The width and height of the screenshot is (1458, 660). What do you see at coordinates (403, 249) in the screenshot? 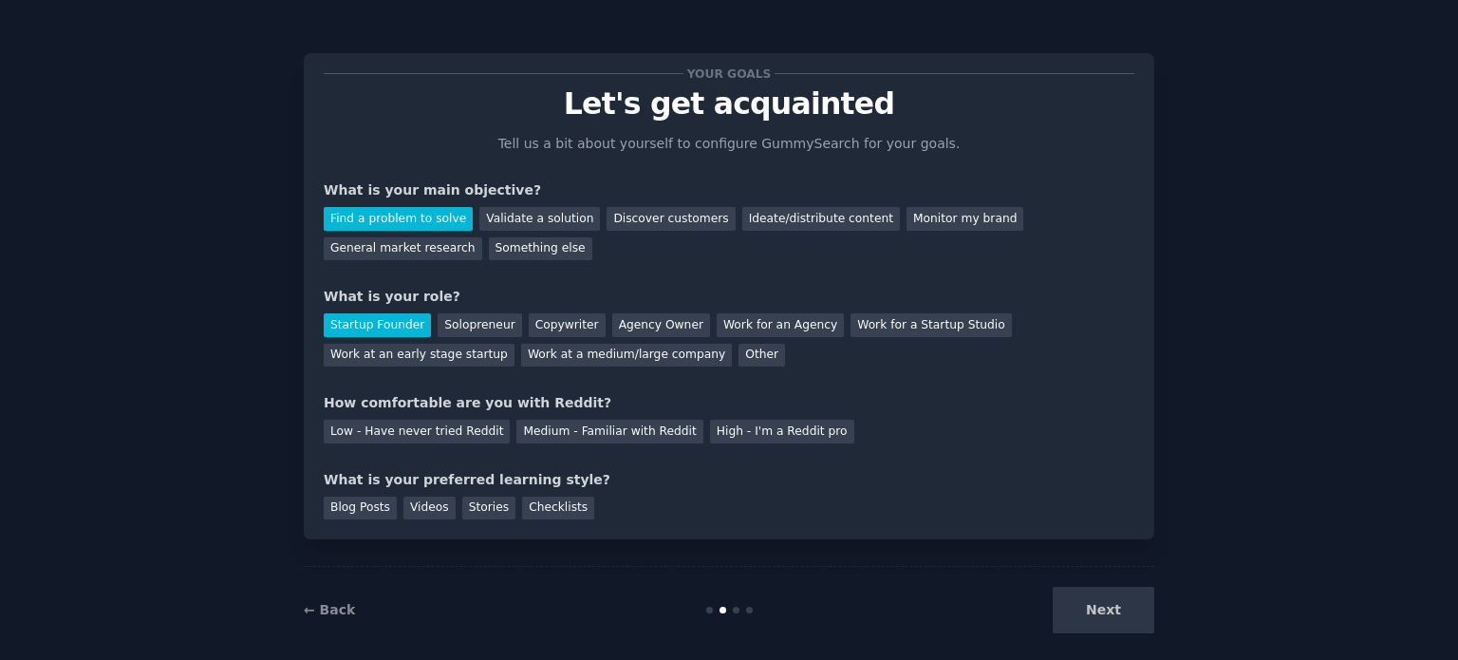
I see `div: General market research` at bounding box center [403, 249].